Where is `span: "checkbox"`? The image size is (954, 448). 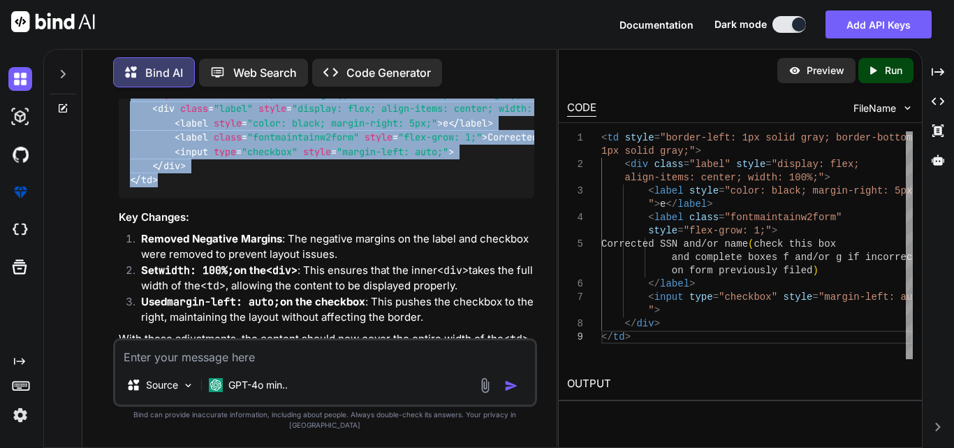
span: "checkbox" is located at coordinates (748, 297).